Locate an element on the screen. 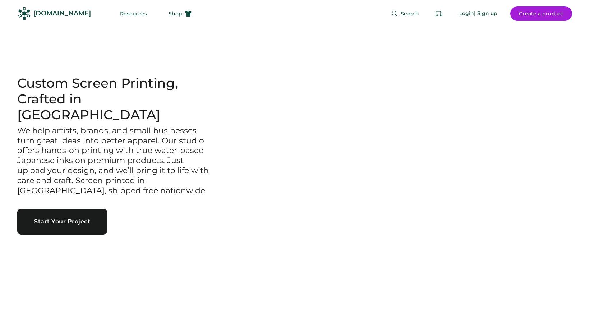  div: Login is located at coordinates (466, 14).